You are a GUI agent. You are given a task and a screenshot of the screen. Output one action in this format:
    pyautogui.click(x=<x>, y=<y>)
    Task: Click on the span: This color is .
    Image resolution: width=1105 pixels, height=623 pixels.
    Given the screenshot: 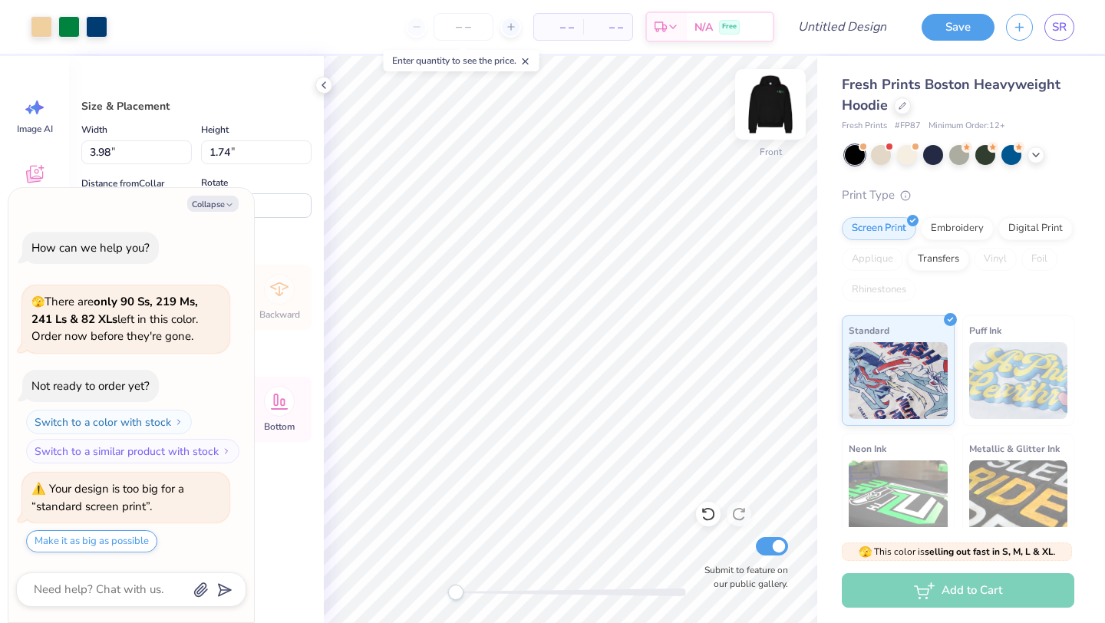 What is the action you would take?
    pyautogui.click(x=957, y=552)
    